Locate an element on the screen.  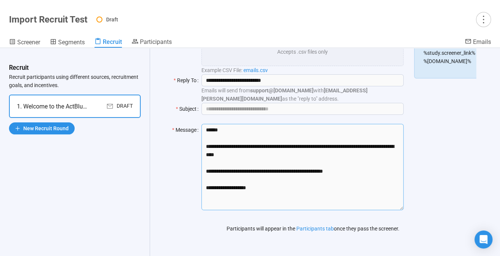
textarea: Message is located at coordinates (302, 167).